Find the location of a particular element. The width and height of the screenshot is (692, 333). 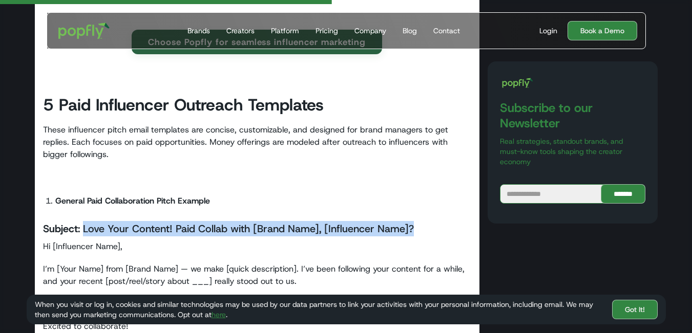

a: Pricing is located at coordinates (327, 31).